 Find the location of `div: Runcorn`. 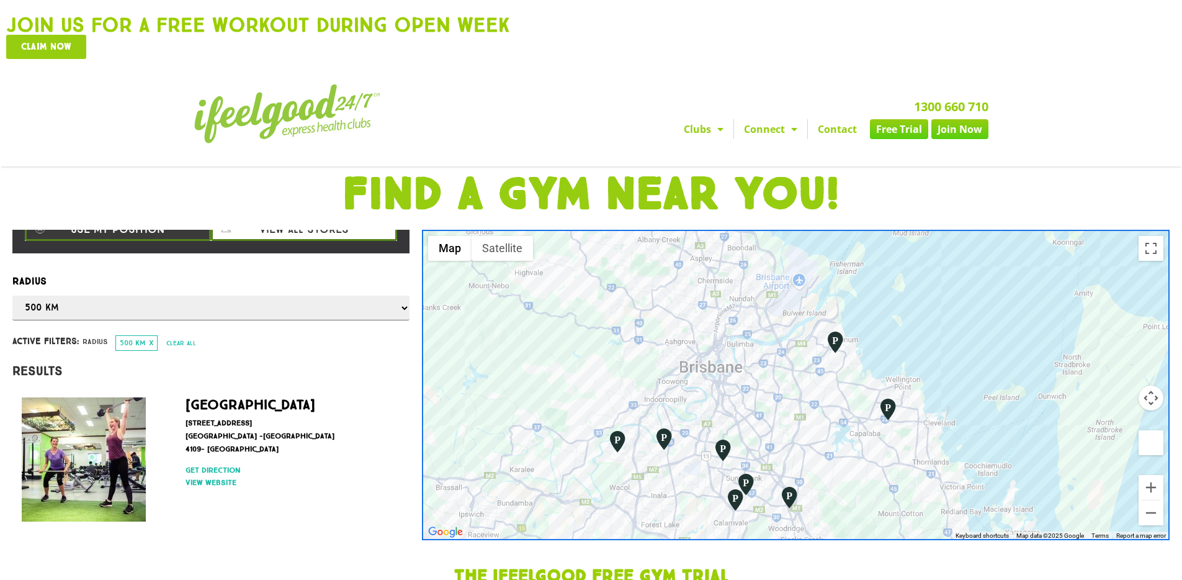

div: Runcorn is located at coordinates (746, 484).